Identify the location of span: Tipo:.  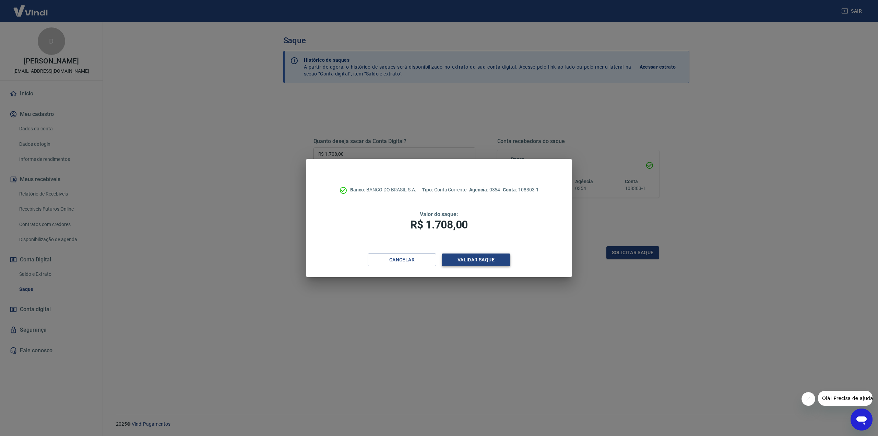
(428, 190).